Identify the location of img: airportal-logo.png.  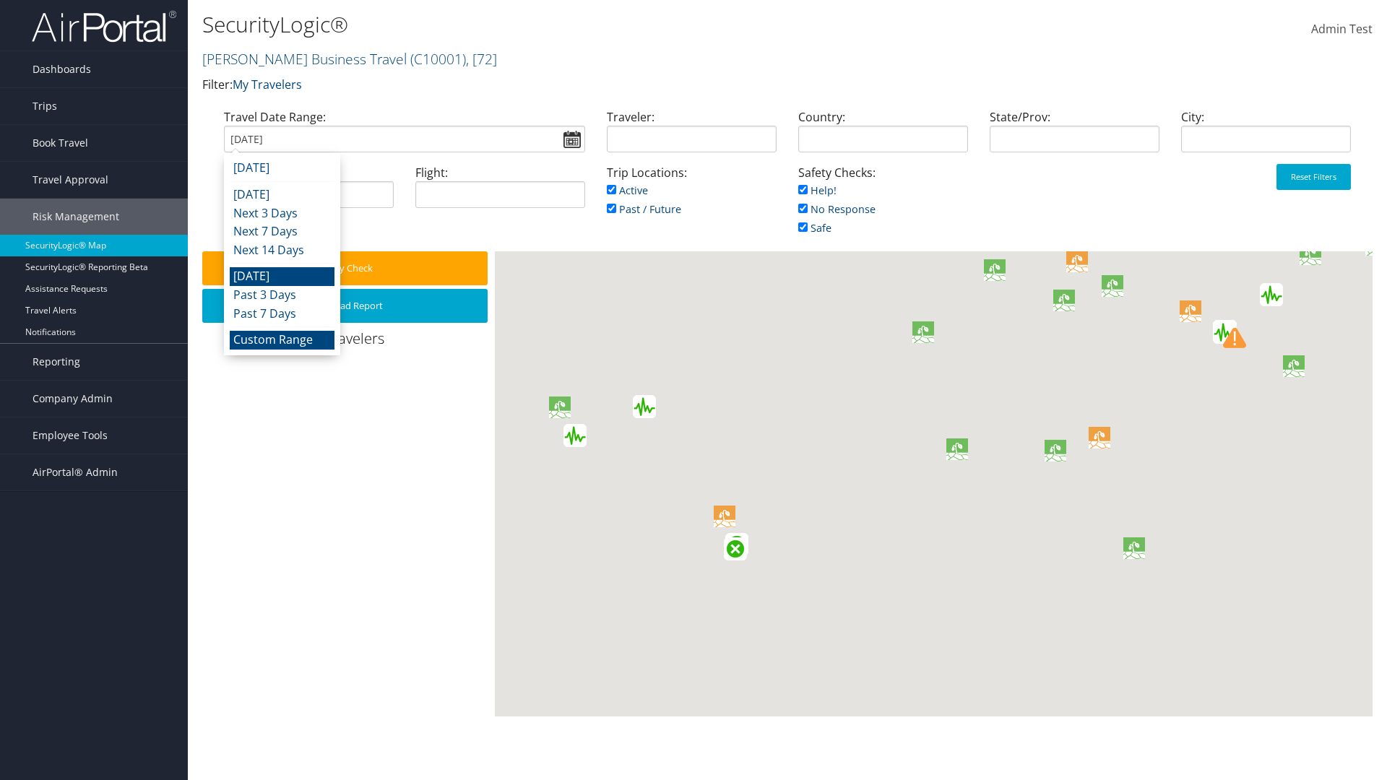
(104, 26).